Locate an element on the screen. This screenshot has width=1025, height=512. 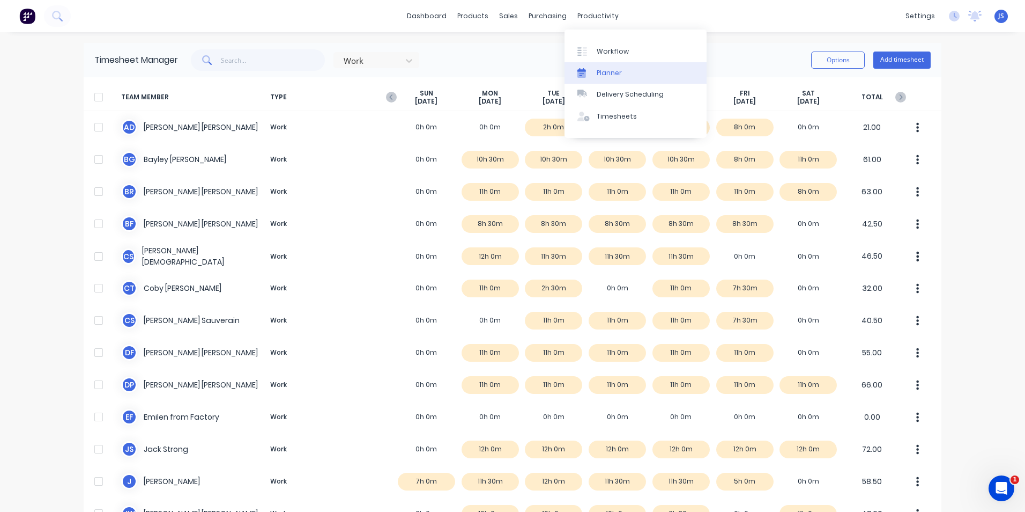
span: 1 is located at coordinates (1015, 479).